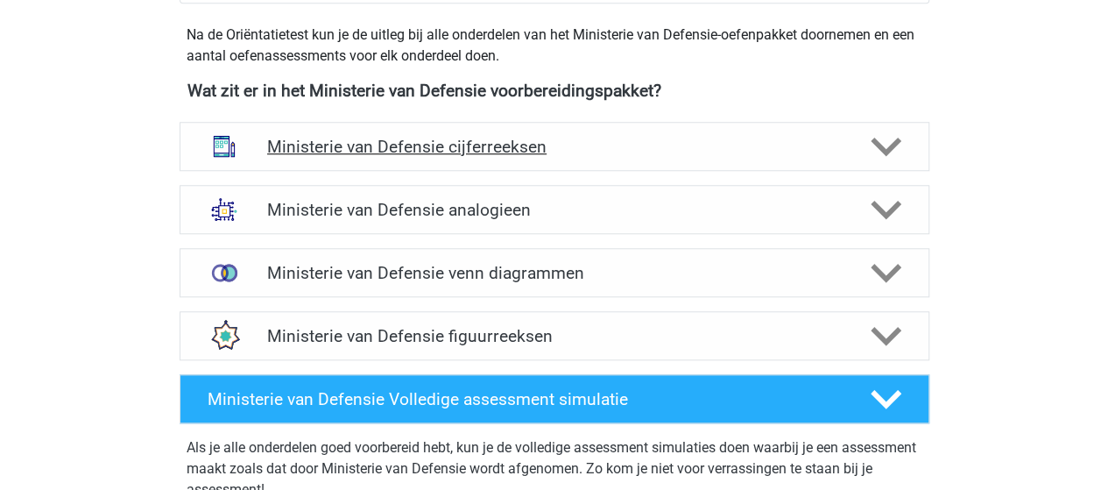 The height and width of the screenshot is (490, 1108). I want to click on div: Na de Oriëntatietest kun je de uitleg bij alle onderdelen van het Ministerie van Defensie-oefenpa..., so click(555, 46).